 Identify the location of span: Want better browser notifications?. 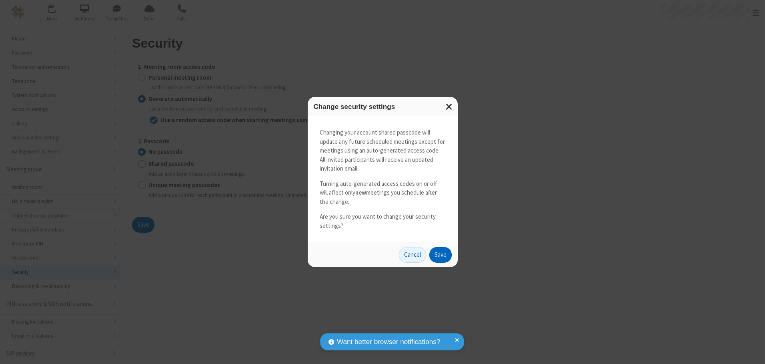
(388, 342).